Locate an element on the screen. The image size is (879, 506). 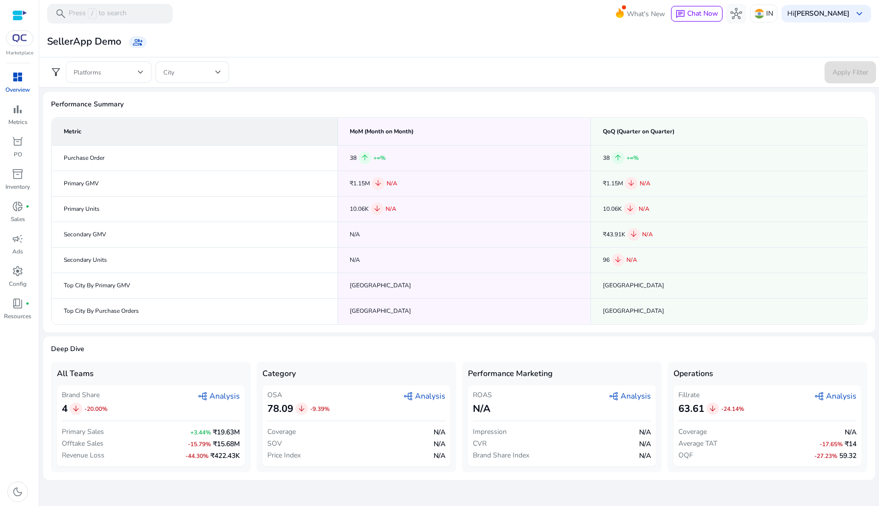
span: search is located at coordinates (61, 14).